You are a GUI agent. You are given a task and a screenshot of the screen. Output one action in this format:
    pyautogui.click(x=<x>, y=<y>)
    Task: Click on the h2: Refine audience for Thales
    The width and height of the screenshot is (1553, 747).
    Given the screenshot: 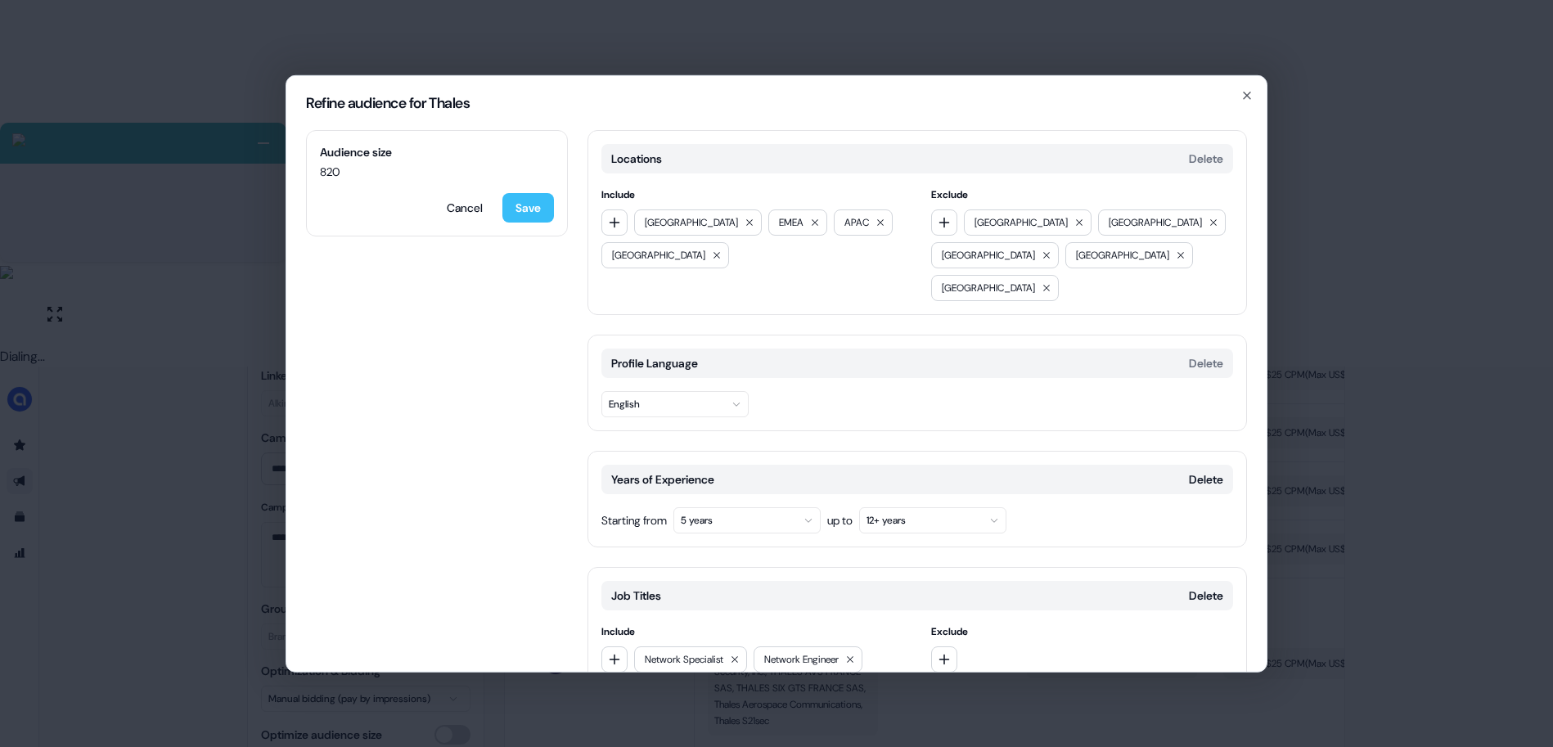 What is the action you would take?
    pyautogui.click(x=776, y=102)
    